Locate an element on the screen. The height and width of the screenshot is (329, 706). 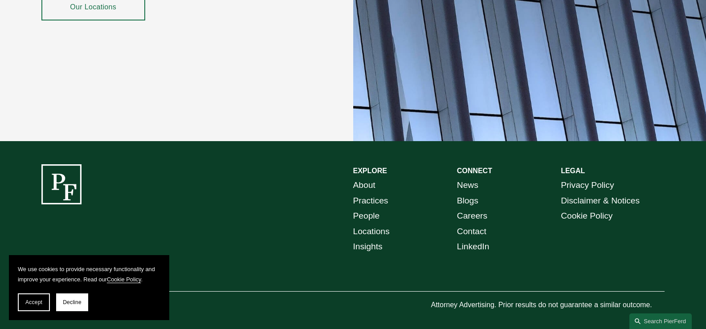
a: Practices is located at coordinates (371, 201).